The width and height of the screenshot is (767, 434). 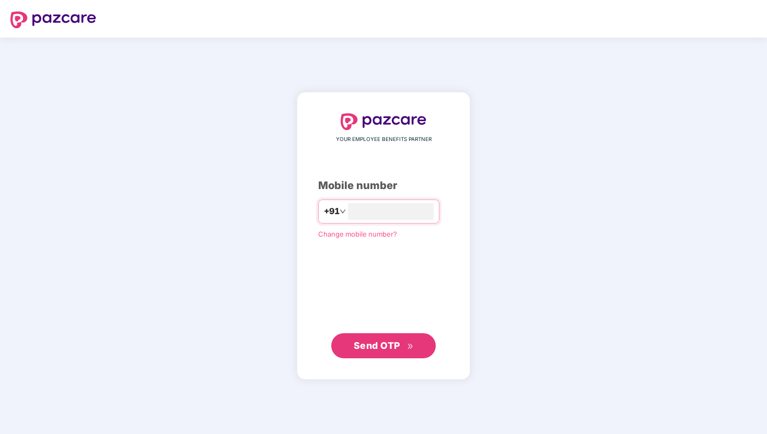 I want to click on span: down, so click(x=343, y=212).